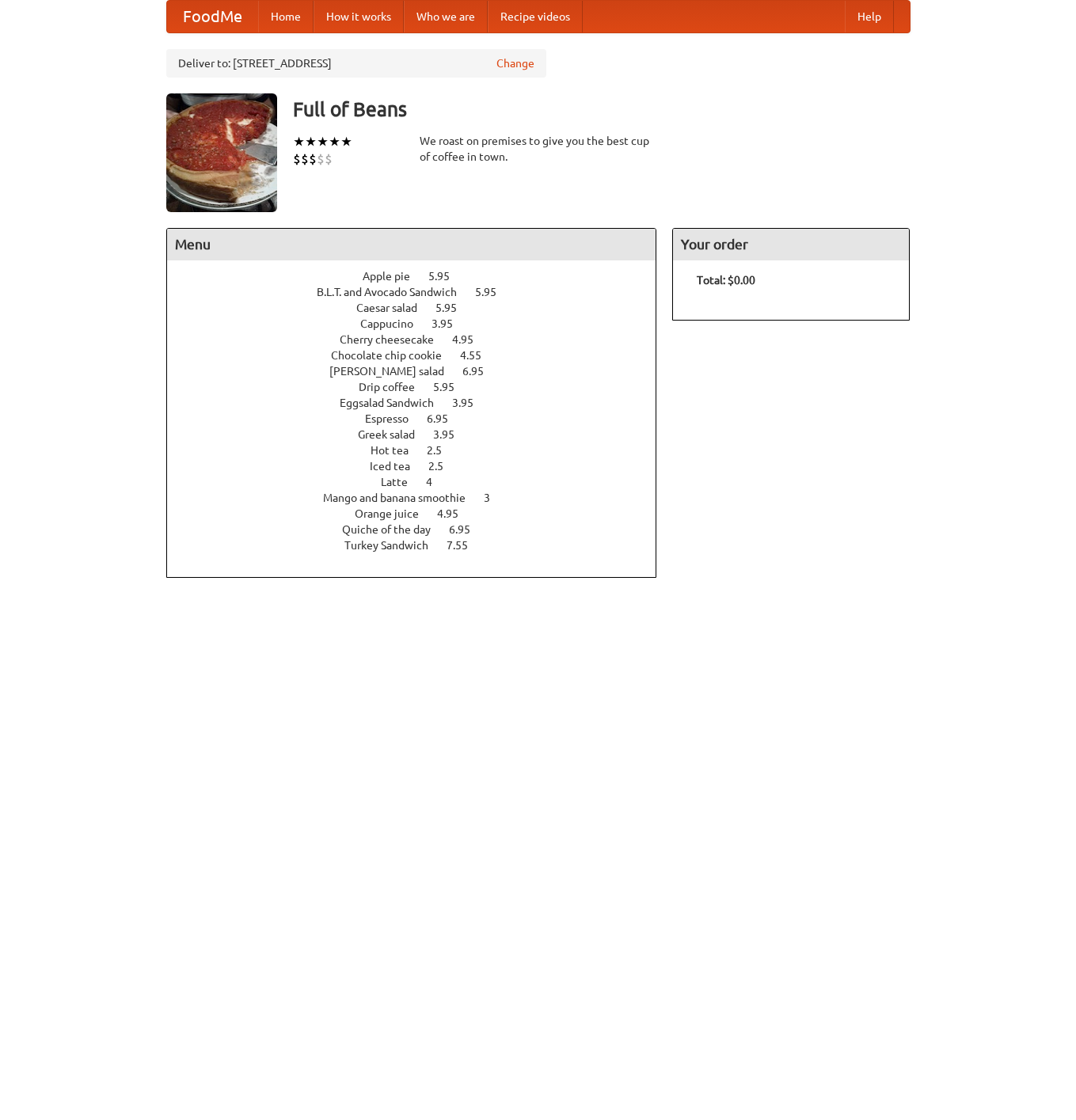 This screenshot has height=1120, width=1076. Describe the element at coordinates (394, 530) in the screenshot. I see `span: Quiche of the day` at that location.